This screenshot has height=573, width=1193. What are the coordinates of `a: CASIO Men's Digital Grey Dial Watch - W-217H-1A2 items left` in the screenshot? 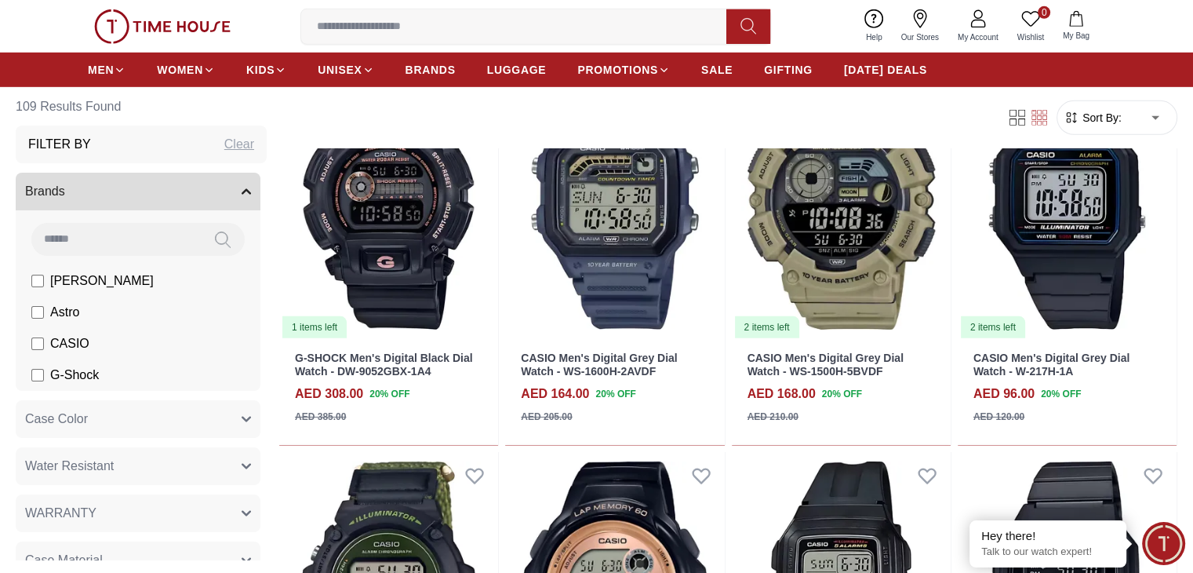 It's located at (1067, 201).